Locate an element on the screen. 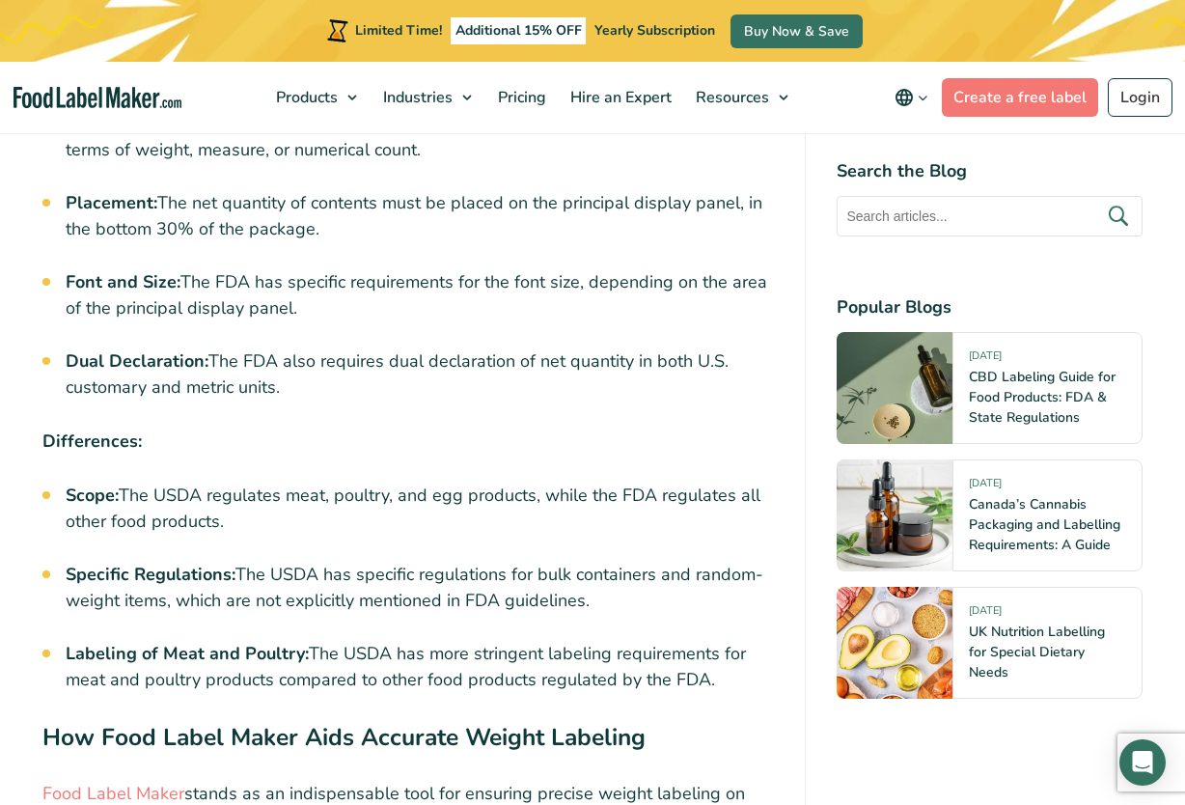 Image resolution: width=1185 pixels, height=805 pixels. a: Resources is located at coordinates (741, 97).